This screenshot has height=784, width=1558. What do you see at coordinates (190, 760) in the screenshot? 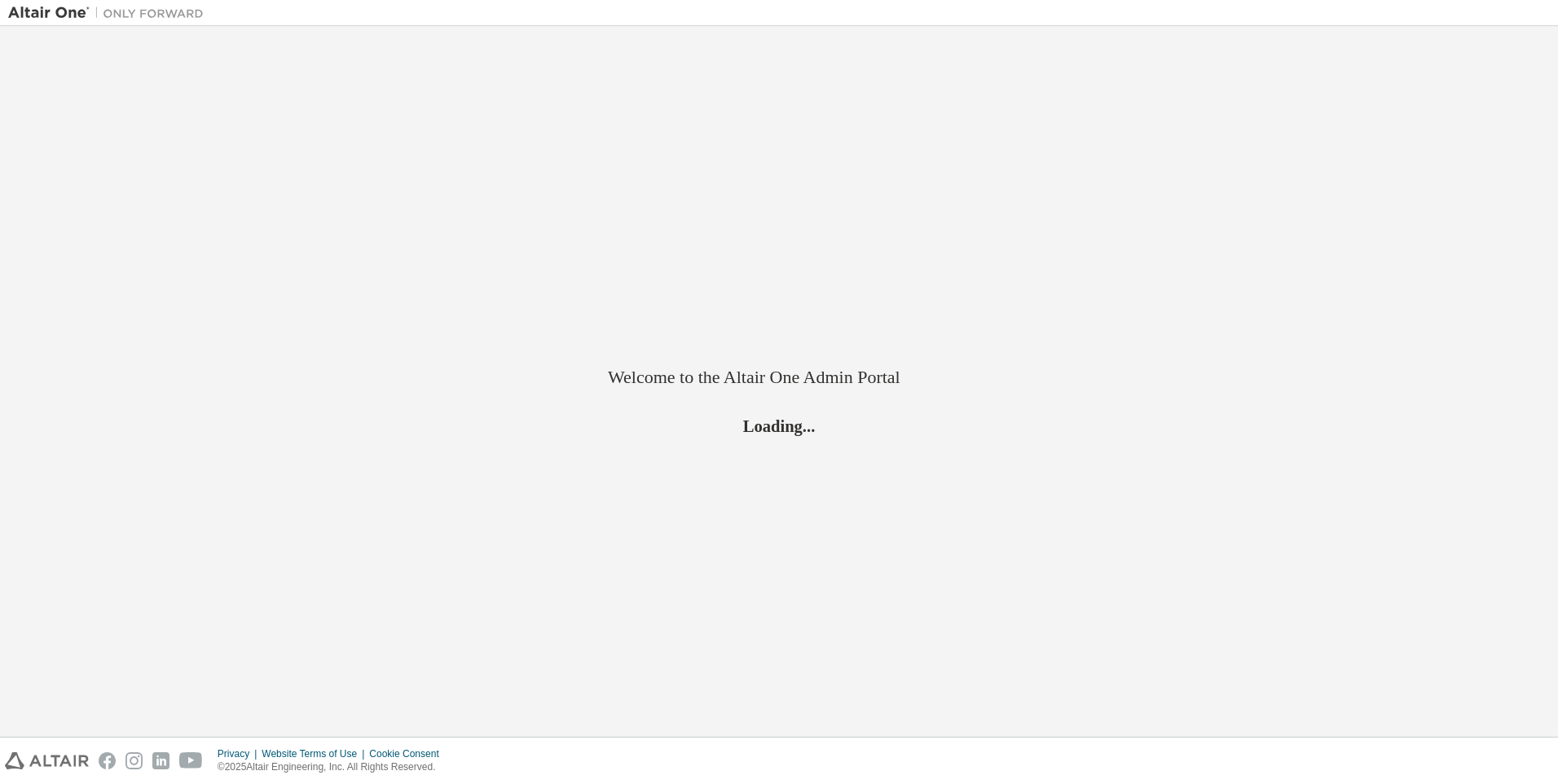
I see `img: youtube.svg` at bounding box center [190, 760].